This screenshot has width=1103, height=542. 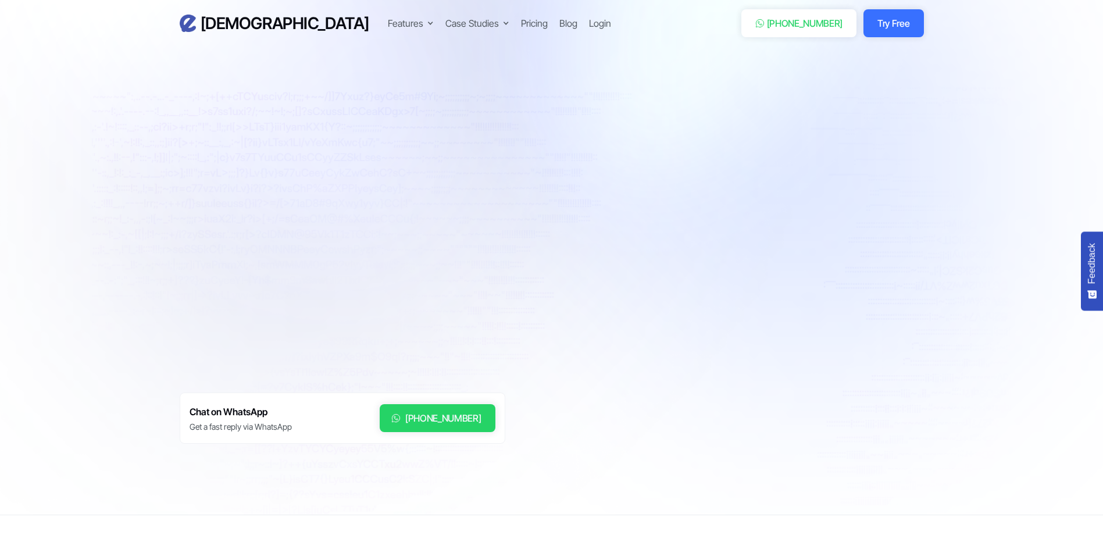 What do you see at coordinates (600, 23) in the screenshot?
I see `a: Login` at bounding box center [600, 23].